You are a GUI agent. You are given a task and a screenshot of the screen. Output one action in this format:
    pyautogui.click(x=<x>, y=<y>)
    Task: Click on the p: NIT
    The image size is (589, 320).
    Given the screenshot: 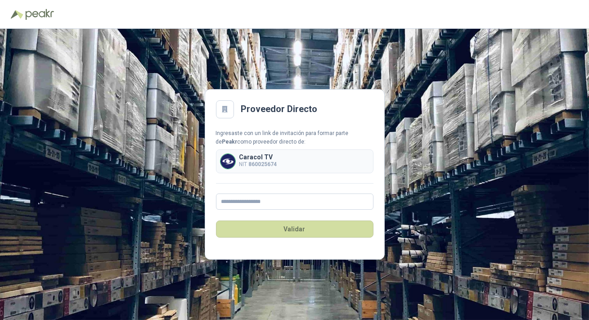 What is the action you would take?
    pyautogui.click(x=258, y=164)
    